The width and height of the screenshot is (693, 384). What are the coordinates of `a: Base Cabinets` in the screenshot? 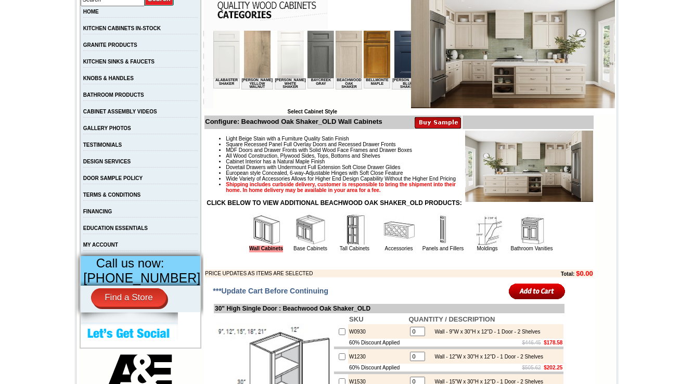 It's located at (310, 248).